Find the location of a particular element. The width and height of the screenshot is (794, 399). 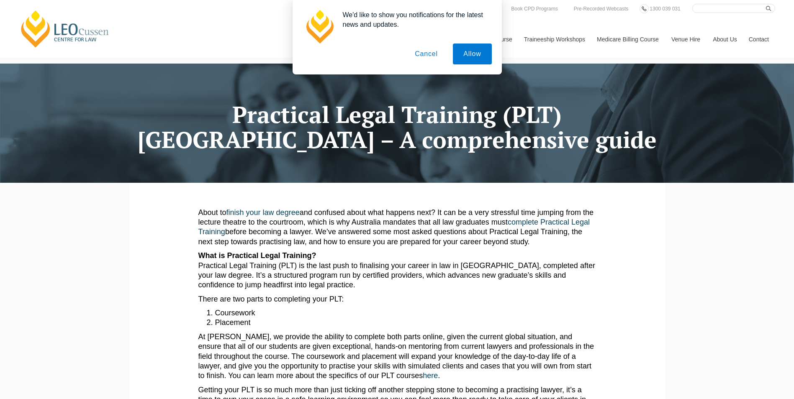

div: We'd like to show you notifications for the latest news and updates. is located at coordinates (414, 20).